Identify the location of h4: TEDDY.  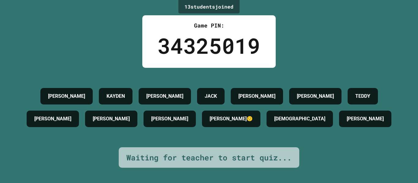
(363, 96).